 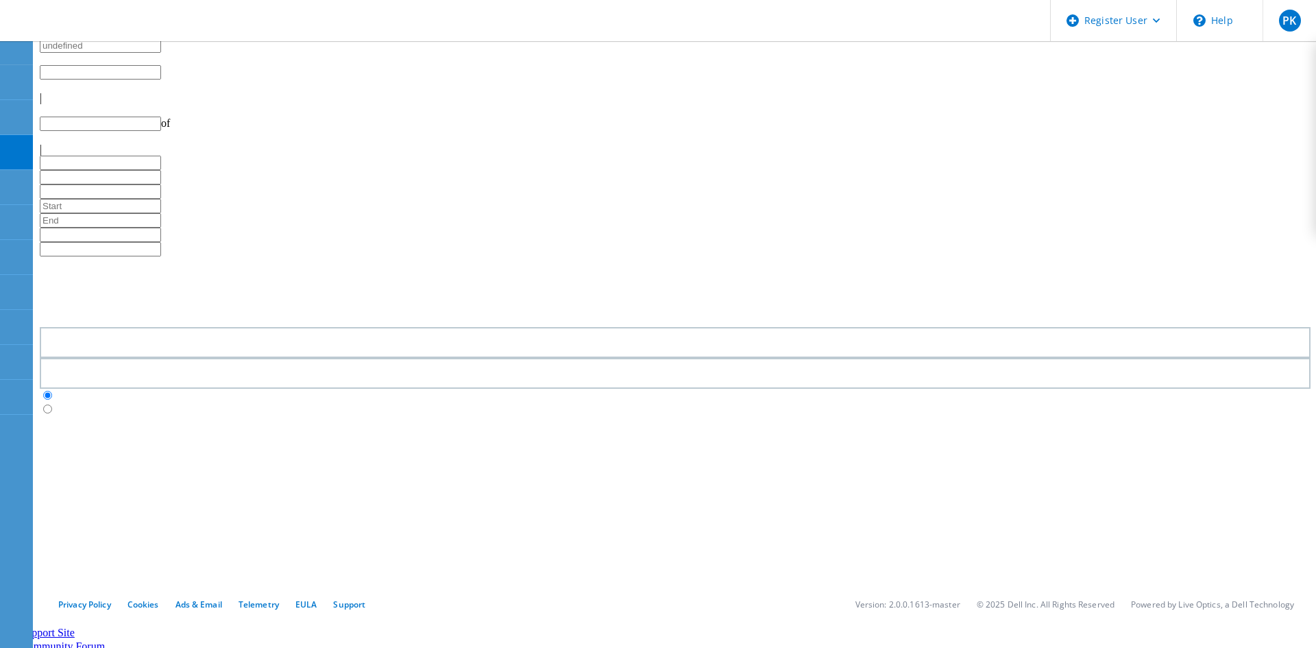 What do you see at coordinates (1199, 21) in the screenshot?
I see `svg: \n` at bounding box center [1199, 21].